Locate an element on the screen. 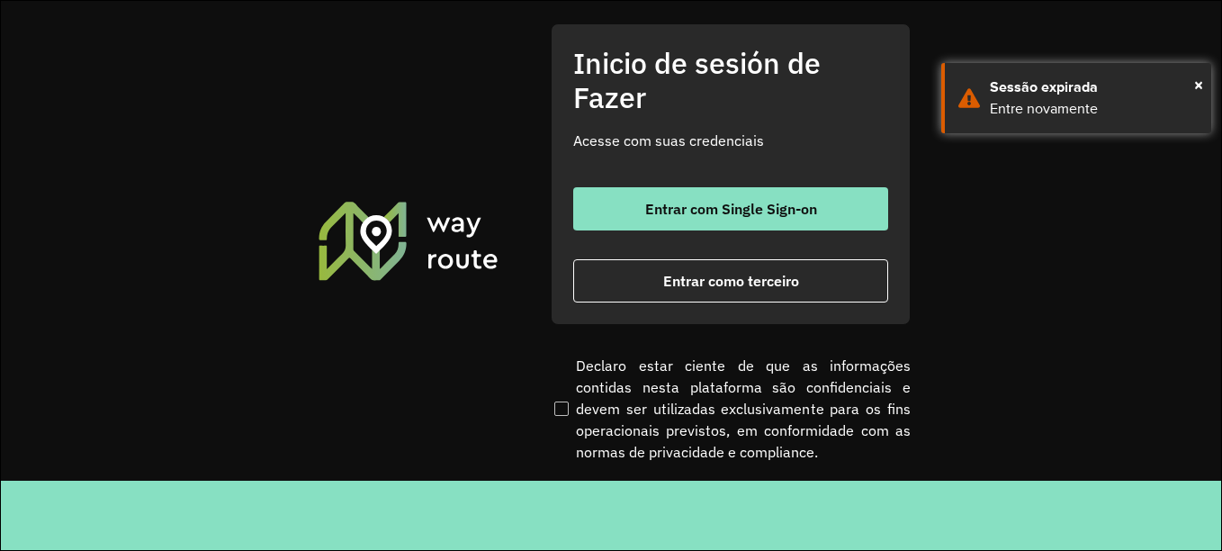  font: Entrar como terceiro is located at coordinates (731, 281).